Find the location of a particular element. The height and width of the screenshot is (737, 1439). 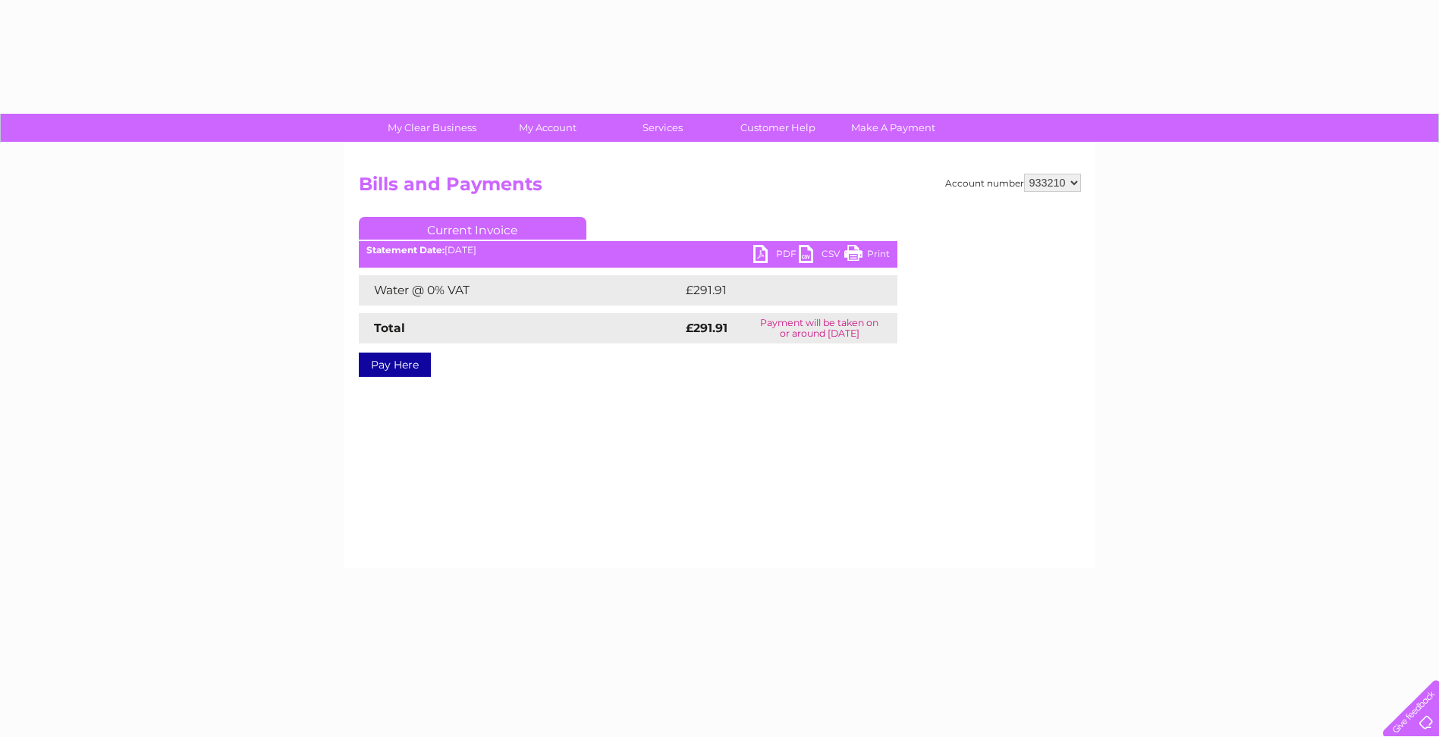

td: Water @ 0% VAT is located at coordinates (520, 291).